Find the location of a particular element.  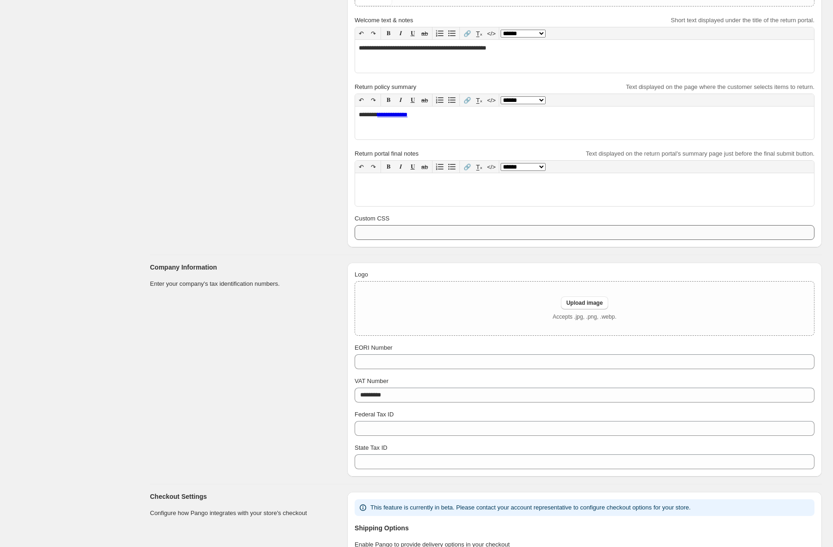

span: Logo is located at coordinates (361, 274).